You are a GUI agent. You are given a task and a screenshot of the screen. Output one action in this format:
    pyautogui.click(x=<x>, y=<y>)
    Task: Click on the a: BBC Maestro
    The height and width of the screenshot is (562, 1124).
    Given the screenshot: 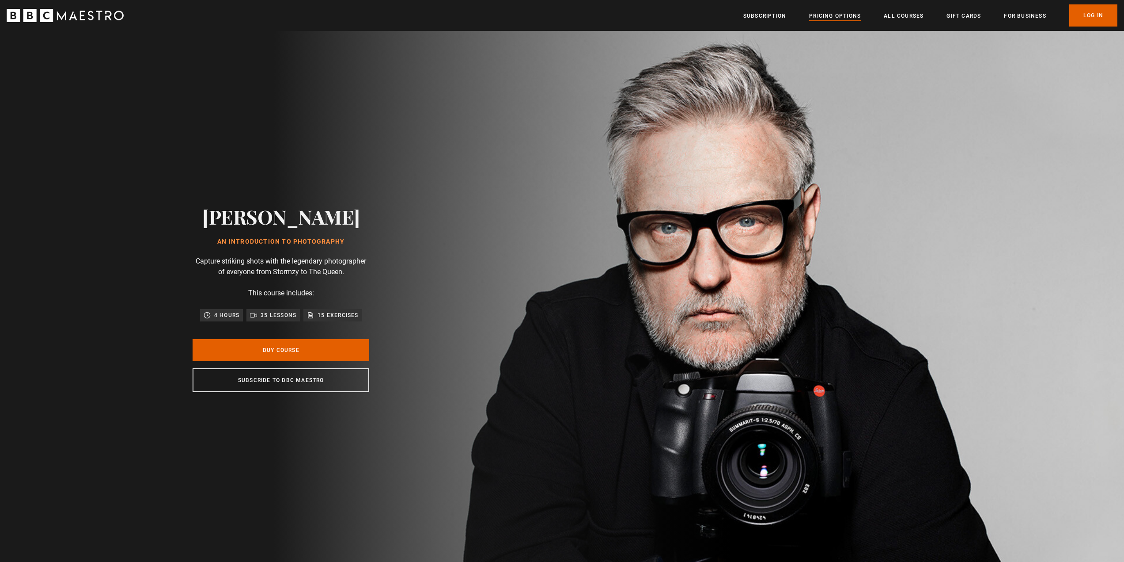 What is the action you would take?
    pyautogui.click(x=65, y=15)
    